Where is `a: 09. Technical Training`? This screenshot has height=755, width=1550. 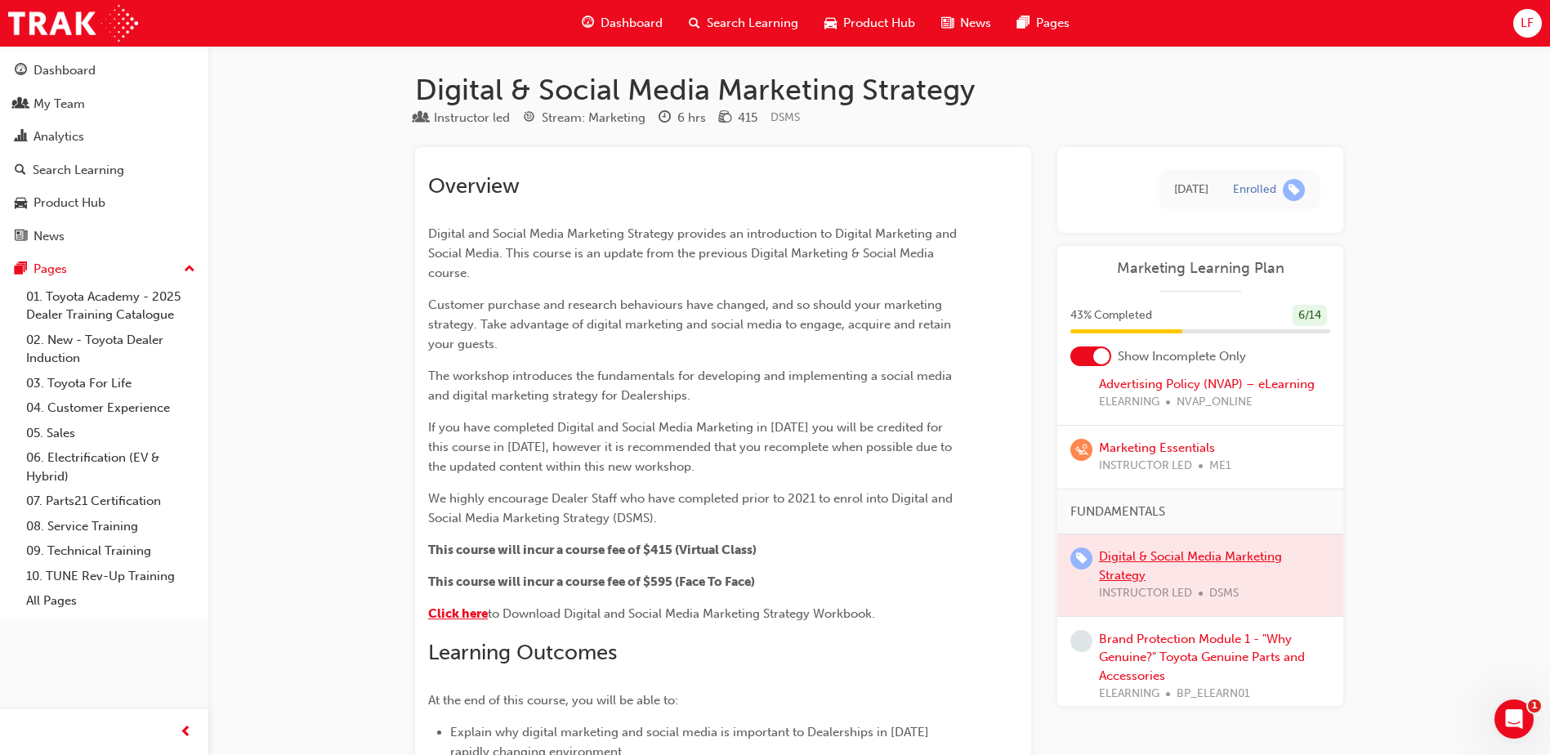
a: 09. Technical Training is located at coordinates (110, 551).